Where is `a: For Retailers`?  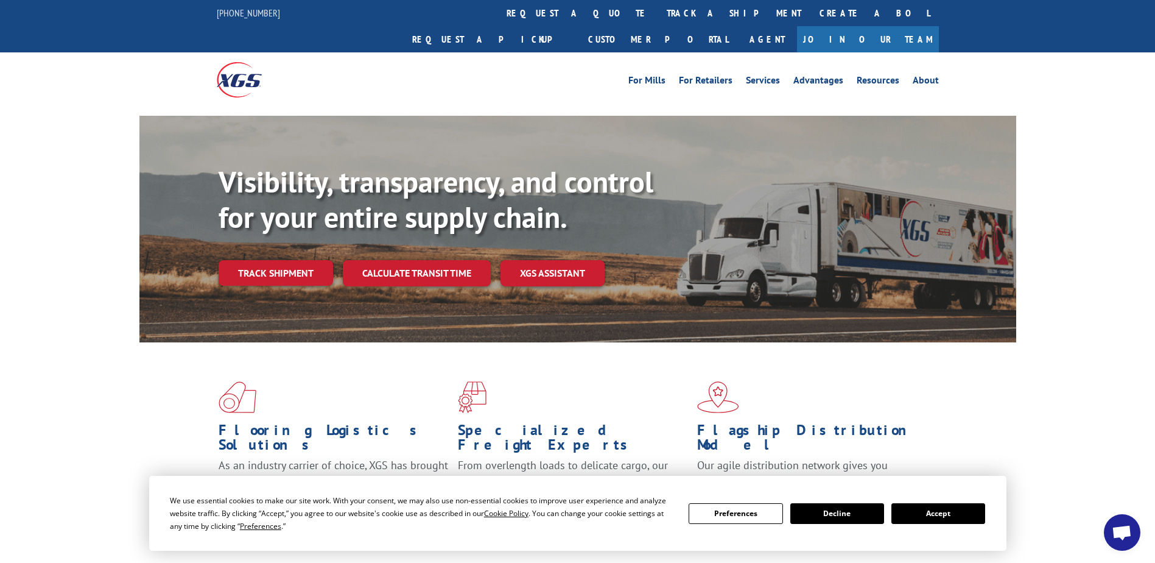 a: For Retailers is located at coordinates (706, 82).